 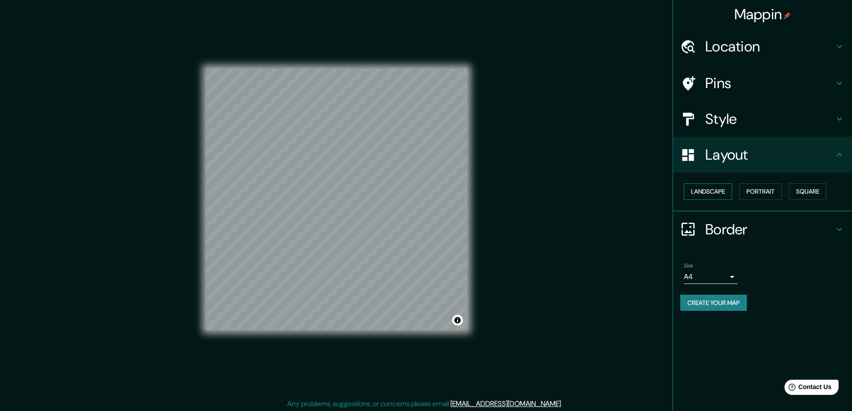 What do you see at coordinates (761, 192) in the screenshot?
I see `button: Portrait` at bounding box center [761, 192].